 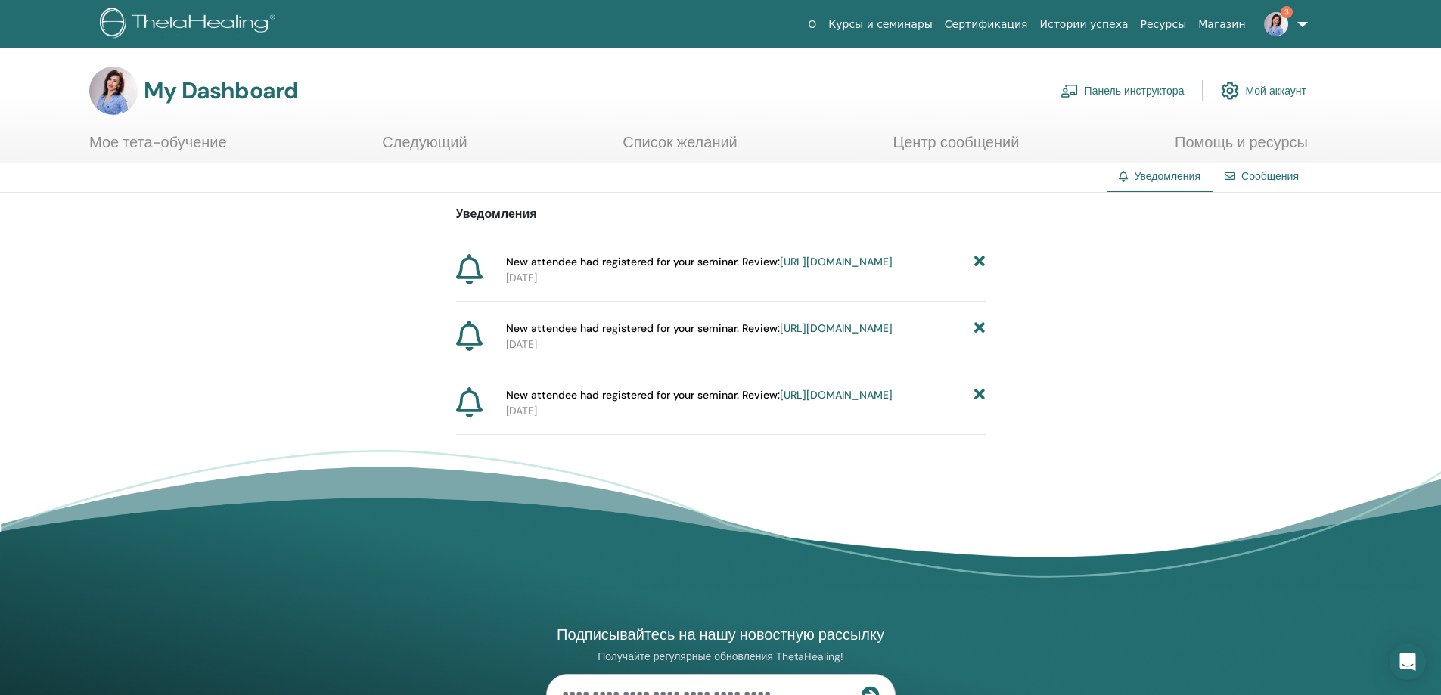 I want to click on span: 3, so click(x=1287, y=12).